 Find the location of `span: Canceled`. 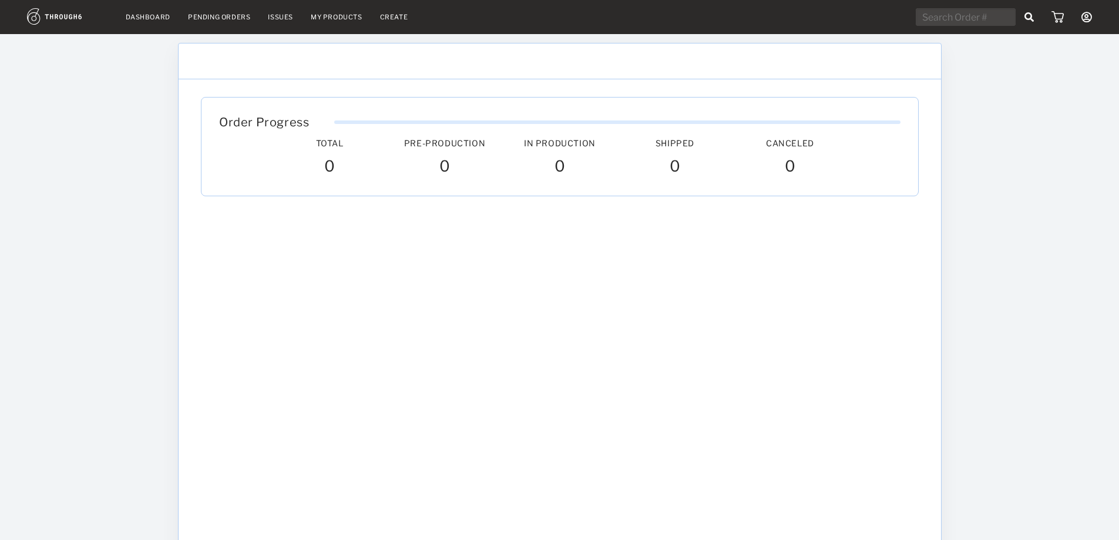

span: Canceled is located at coordinates (790, 143).